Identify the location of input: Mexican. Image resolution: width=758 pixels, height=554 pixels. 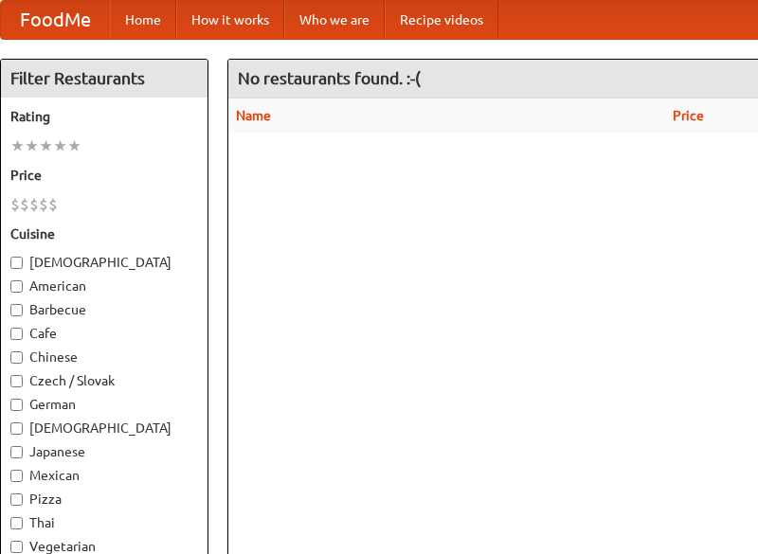
(16, 475).